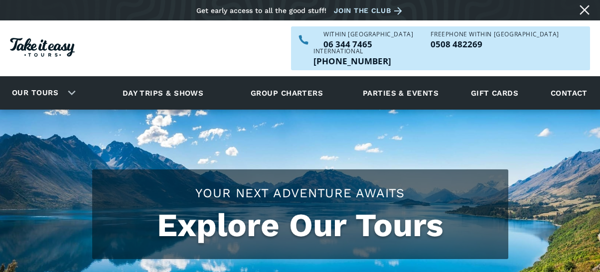  Describe the element at coordinates (569, 93) in the screenshot. I see `a: Contact` at that location.